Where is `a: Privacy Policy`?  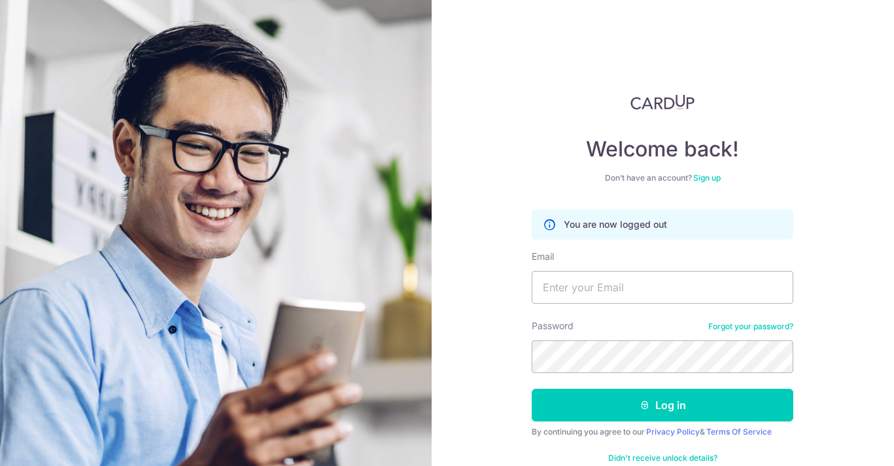
a: Privacy Policy is located at coordinates (673, 431).